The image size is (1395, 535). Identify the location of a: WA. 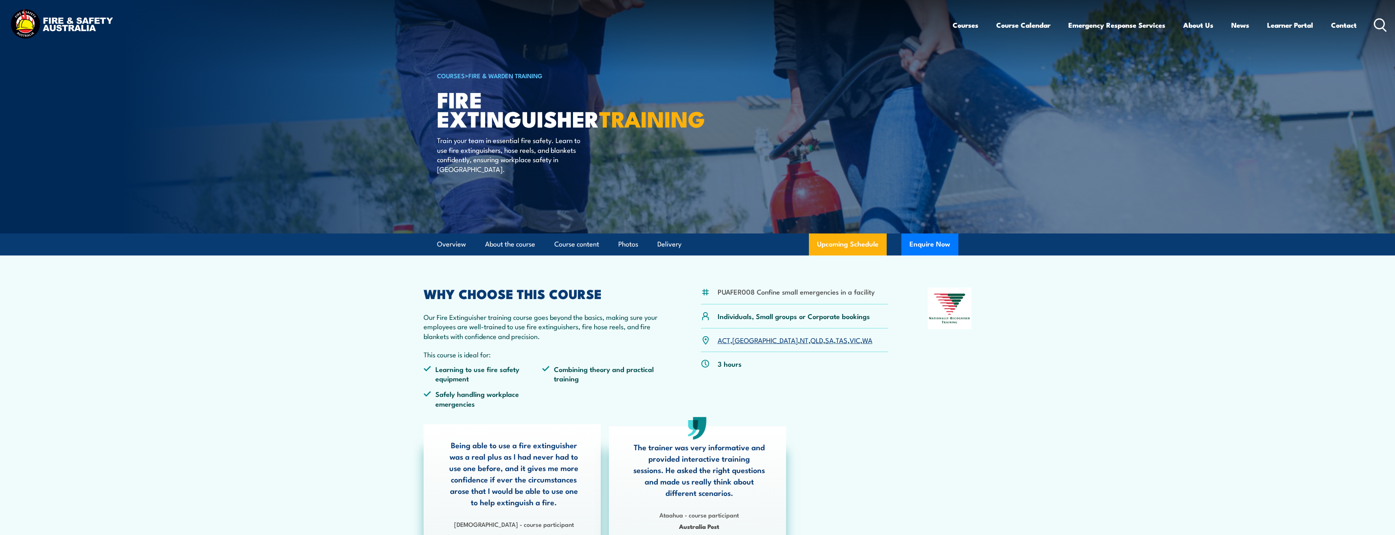
(867, 340).